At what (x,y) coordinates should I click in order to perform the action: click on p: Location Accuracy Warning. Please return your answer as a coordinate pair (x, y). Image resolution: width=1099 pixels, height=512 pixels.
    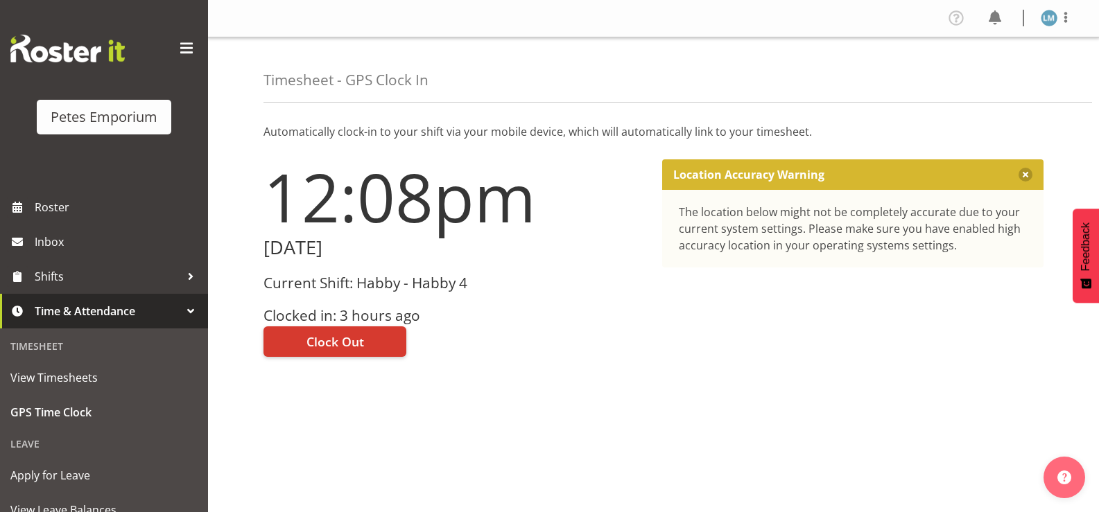
    Looking at the image, I should click on (749, 175).